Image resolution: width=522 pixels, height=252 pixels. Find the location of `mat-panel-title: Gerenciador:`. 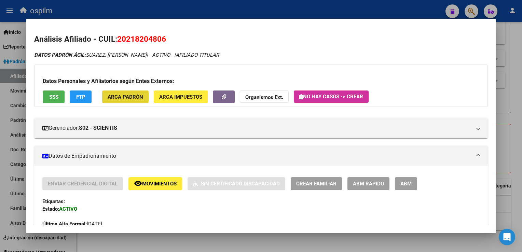

mat-panel-title: Gerenciador: is located at coordinates (257, 128).